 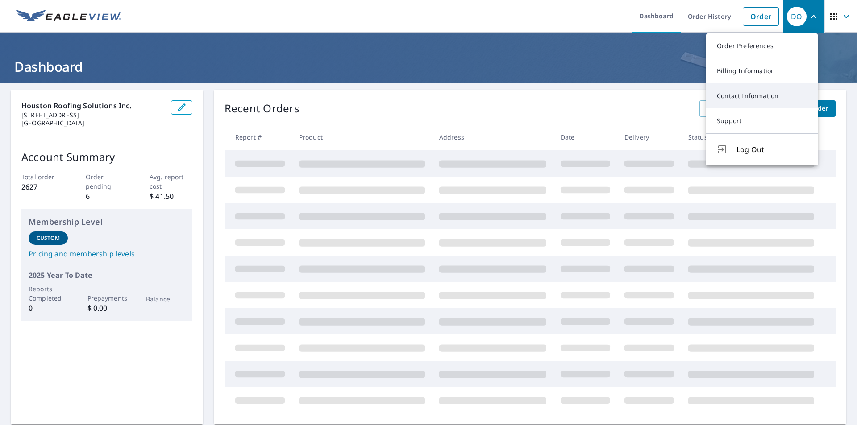 I want to click on a: Order, so click(x=761, y=17).